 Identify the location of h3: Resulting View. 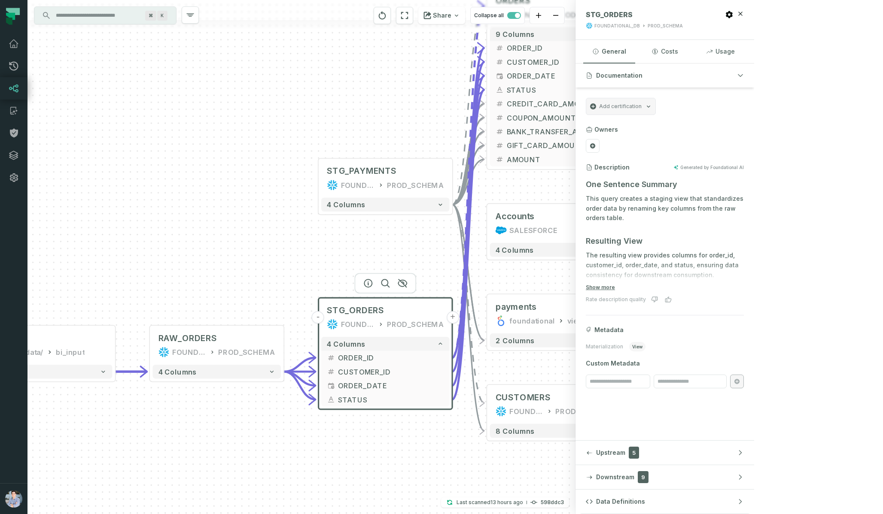
(665, 241).